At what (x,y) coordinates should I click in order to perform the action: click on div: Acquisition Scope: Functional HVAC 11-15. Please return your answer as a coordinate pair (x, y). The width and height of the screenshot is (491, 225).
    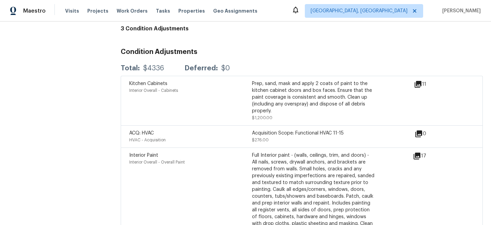
    Looking at the image, I should click on (313, 133).